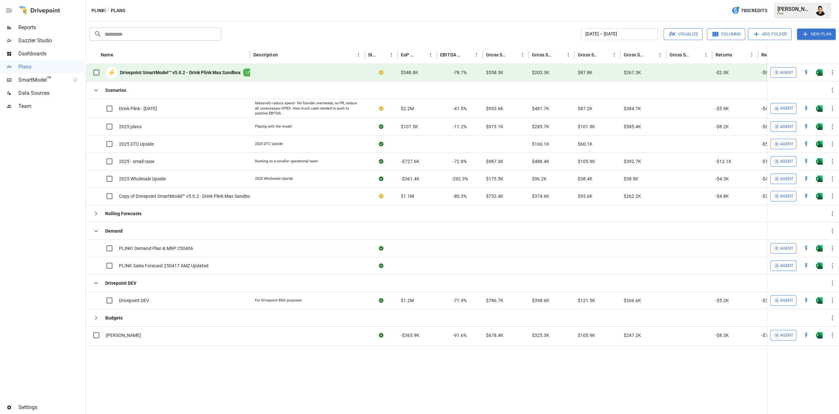  Describe the element at coordinates (51, 106) in the screenshot. I see `span: Team` at that location.